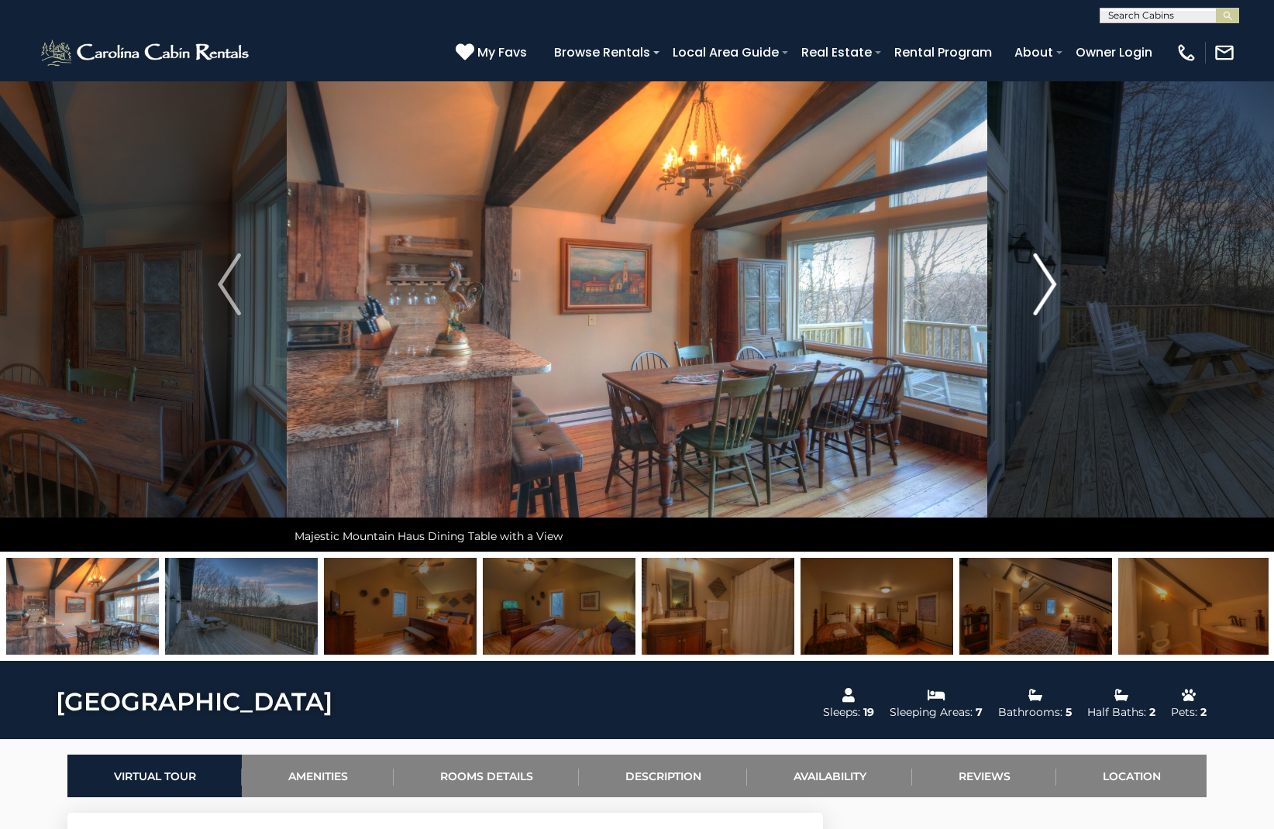 This screenshot has width=1274, height=829. I want to click on img: 163276099, so click(241, 606).